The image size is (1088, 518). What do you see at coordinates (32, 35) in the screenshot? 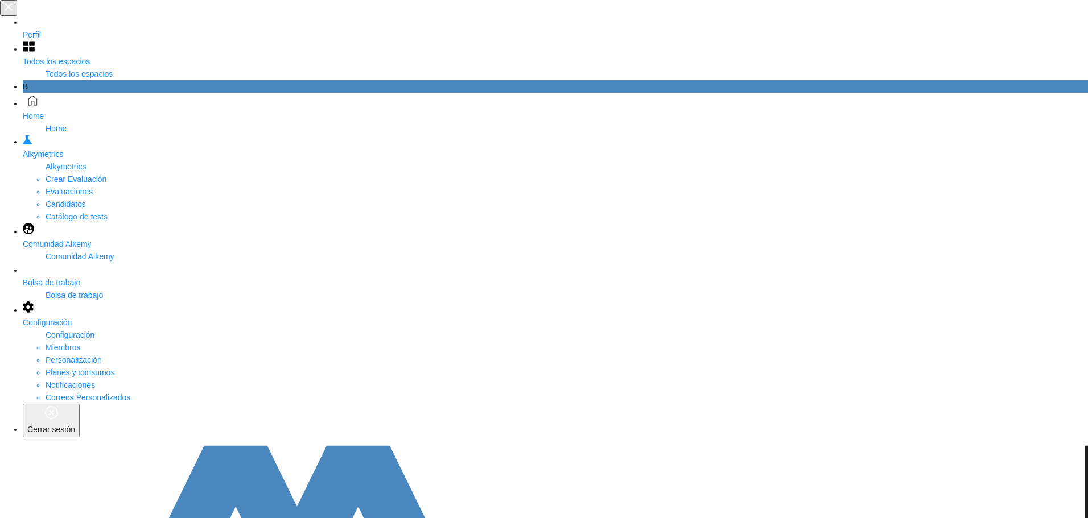
I see `span: Perfil` at bounding box center [32, 35].